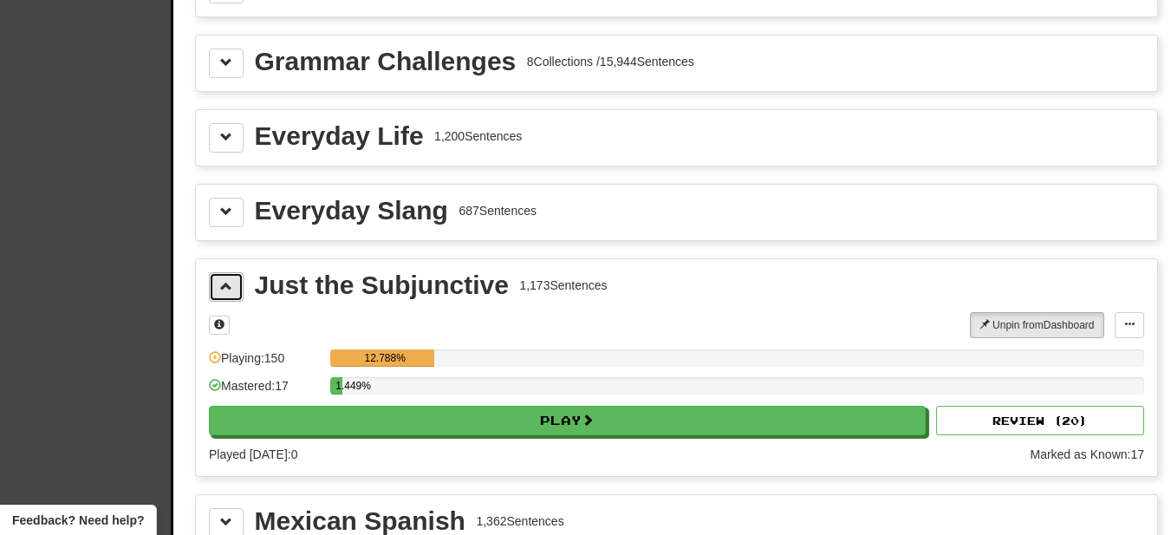  What do you see at coordinates (498, 211) in the screenshot?
I see `div: 687 Sentences` at bounding box center [498, 211].